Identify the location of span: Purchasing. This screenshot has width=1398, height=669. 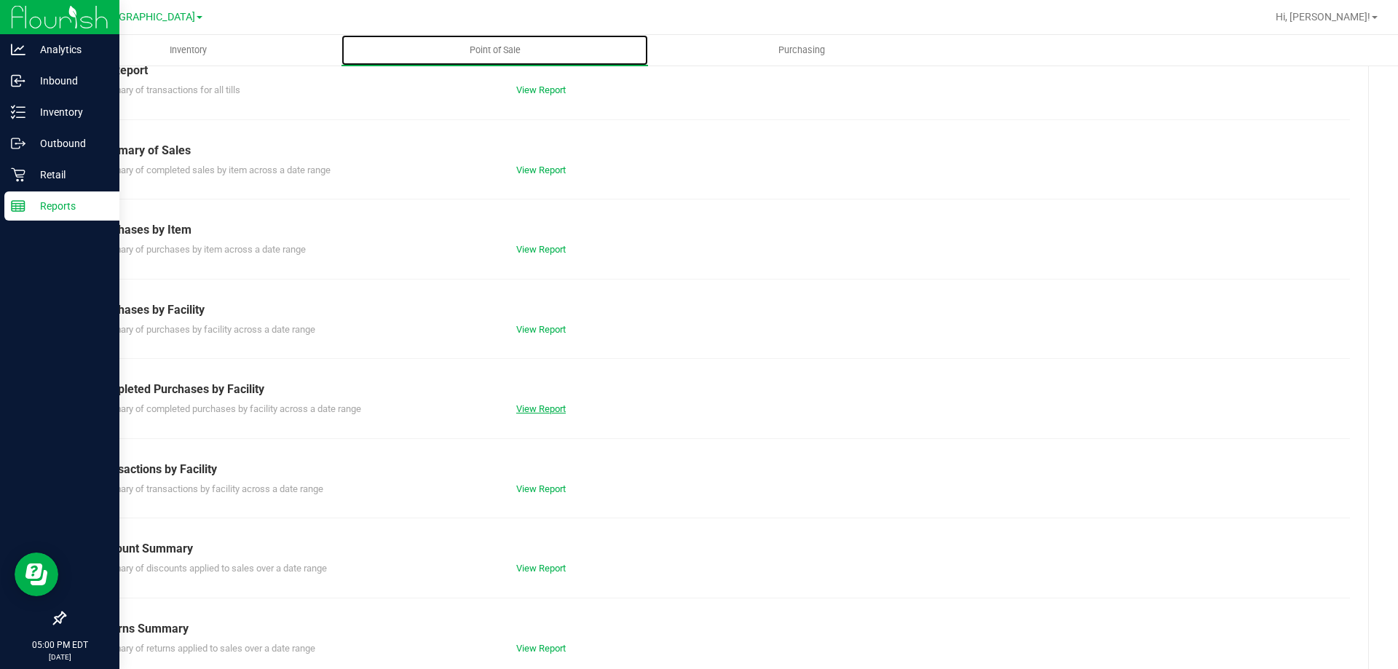
(801, 50).